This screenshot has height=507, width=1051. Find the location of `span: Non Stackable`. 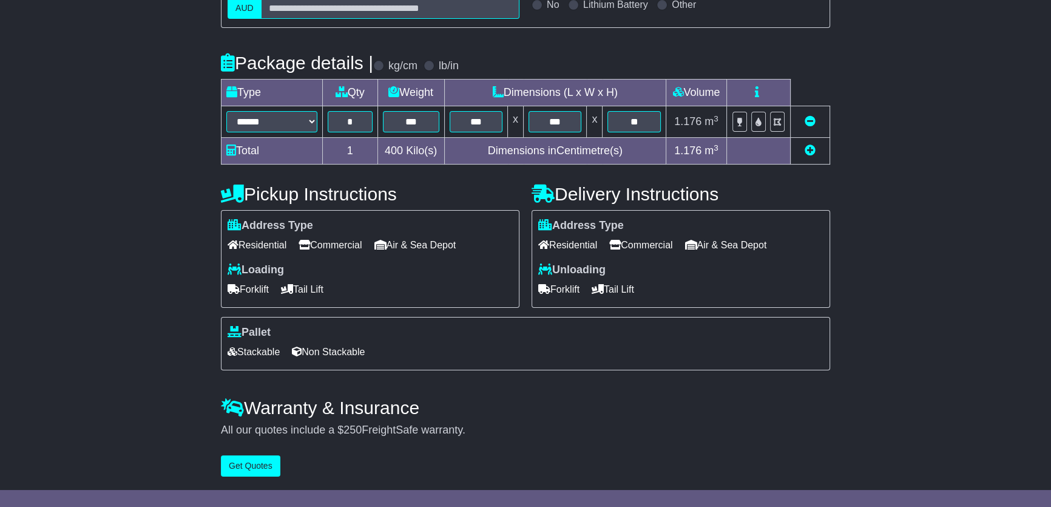

span: Non Stackable is located at coordinates (328, 351).